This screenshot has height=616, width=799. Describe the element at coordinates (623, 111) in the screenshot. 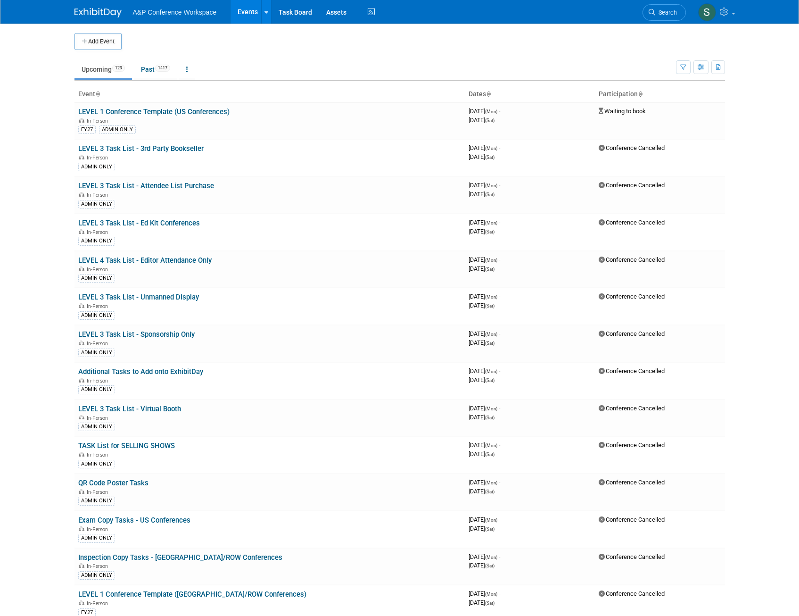

I see `span: Waiting to book` at that location.